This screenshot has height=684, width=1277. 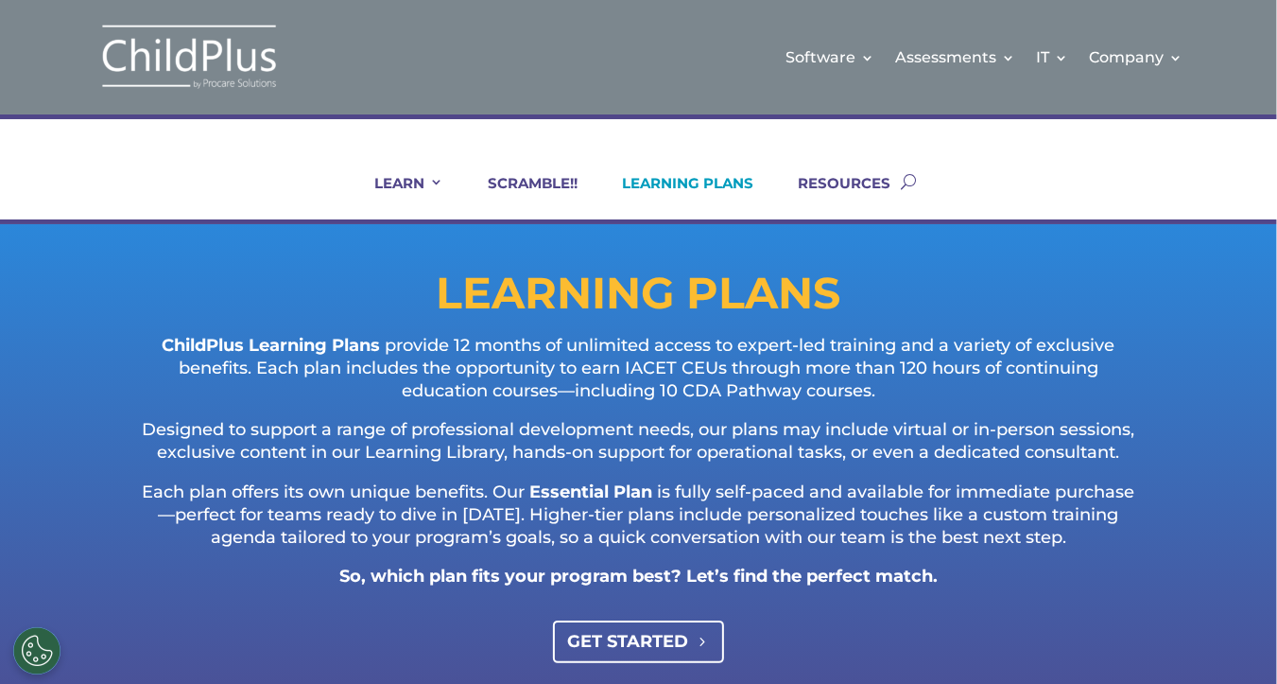 I want to click on h1: LEARNING PLANS, so click(x=639, y=298).